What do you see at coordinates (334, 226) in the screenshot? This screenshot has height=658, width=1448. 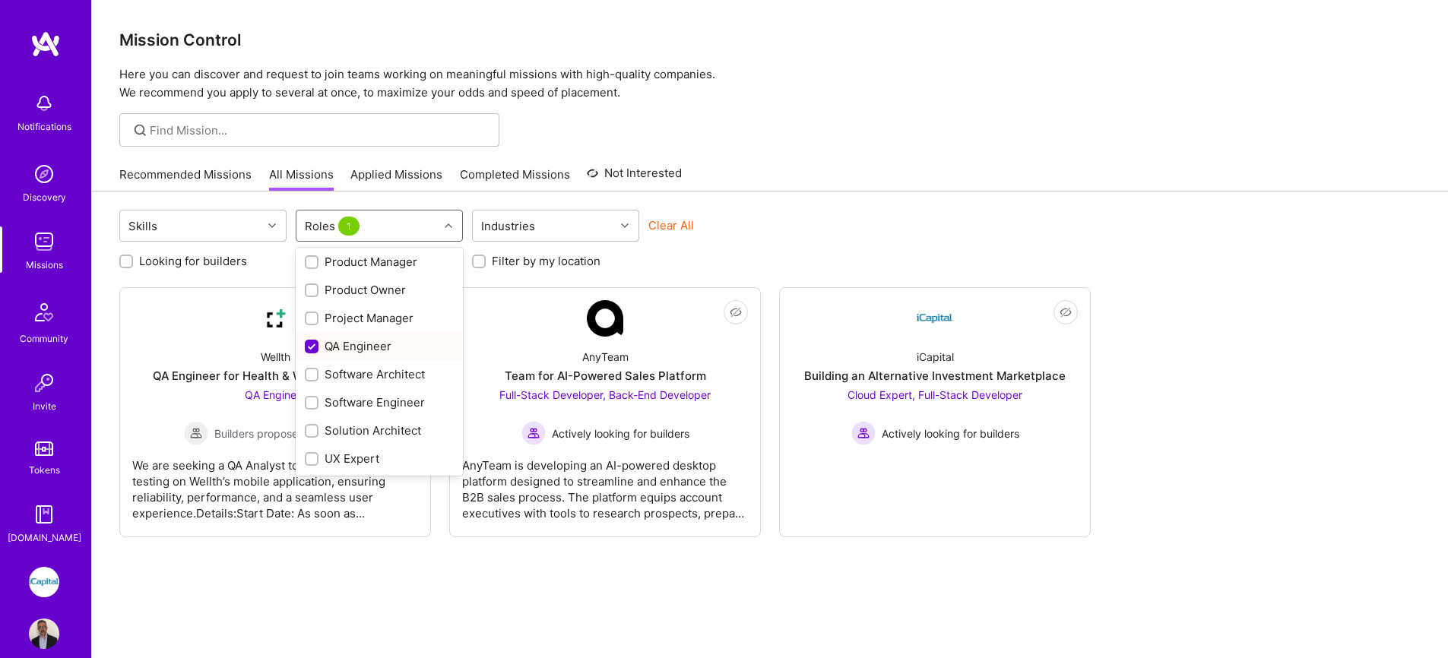 I see `div: Roles` at bounding box center [334, 226].